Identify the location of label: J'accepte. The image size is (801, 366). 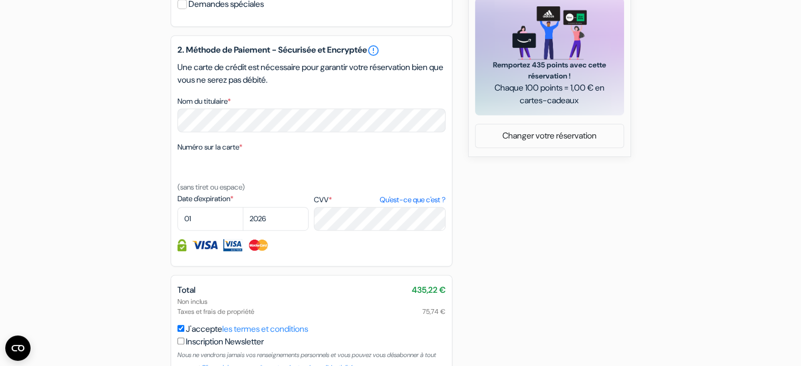
(247, 329).